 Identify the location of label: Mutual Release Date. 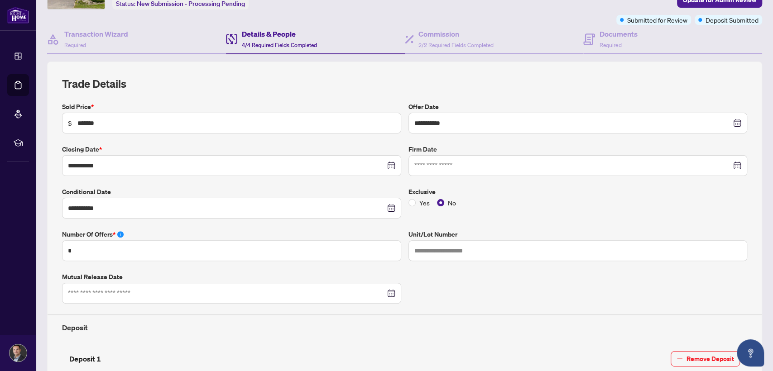
(231, 277).